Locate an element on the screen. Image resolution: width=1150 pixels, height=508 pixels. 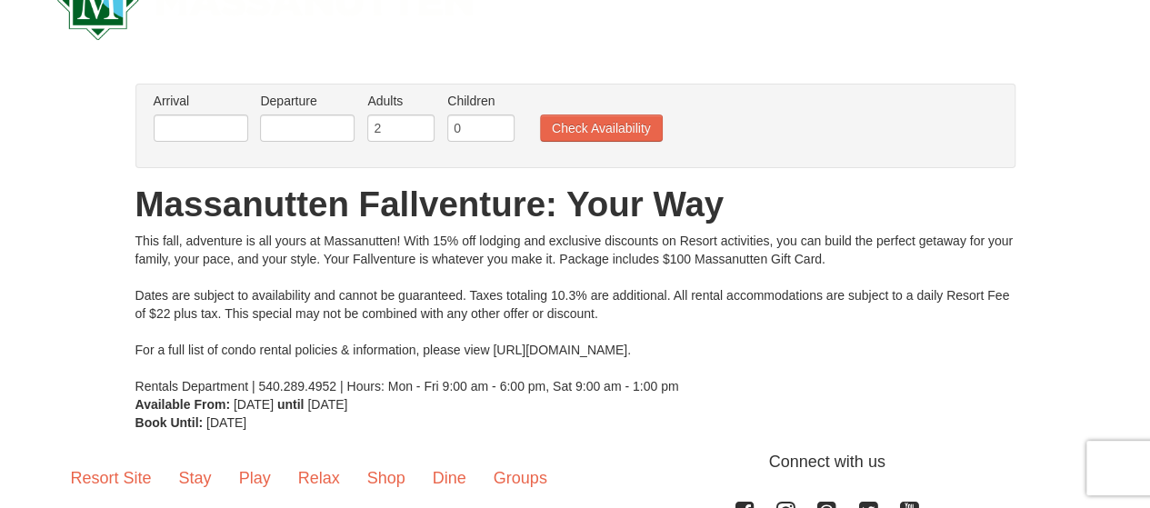
a: Dine is located at coordinates (449, 478).